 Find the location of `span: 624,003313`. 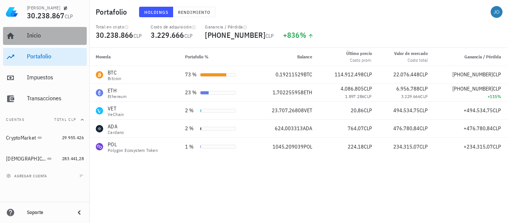

span: 624,003313 is located at coordinates (288, 128).